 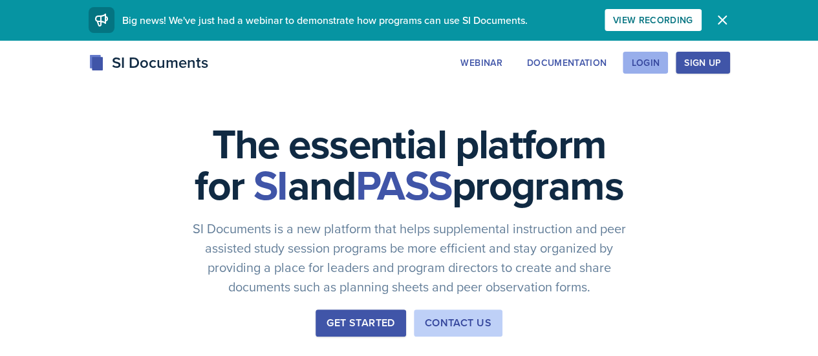 I want to click on div: SI Documents, so click(x=148, y=63).